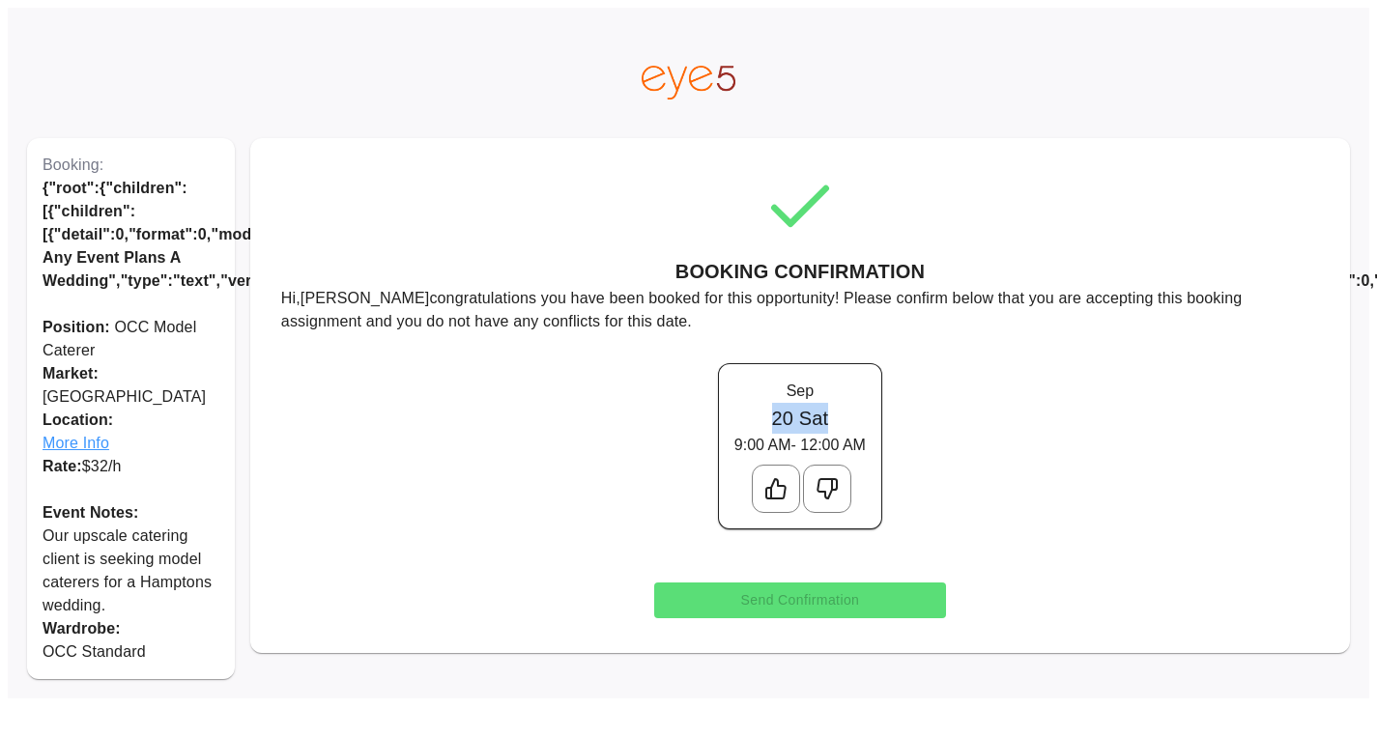 This screenshot has height=737, width=1377. What do you see at coordinates (130, 339) in the screenshot?
I see `p: OCC Model Caterer` at bounding box center [130, 339].